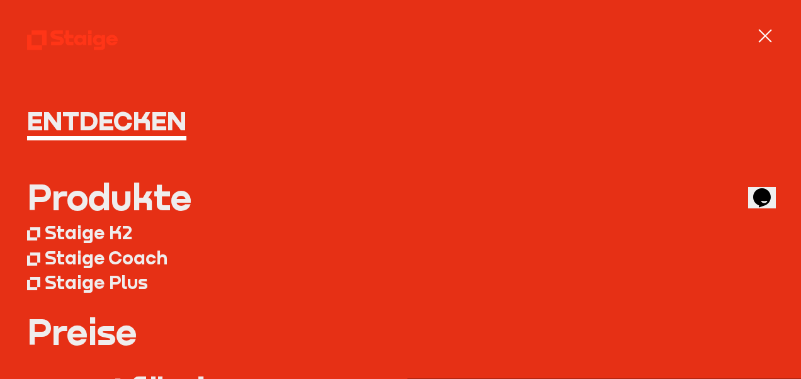 This screenshot has height=379, width=801. What do you see at coordinates (96, 282) in the screenshot?
I see `div: Staige Plus` at bounding box center [96, 282].